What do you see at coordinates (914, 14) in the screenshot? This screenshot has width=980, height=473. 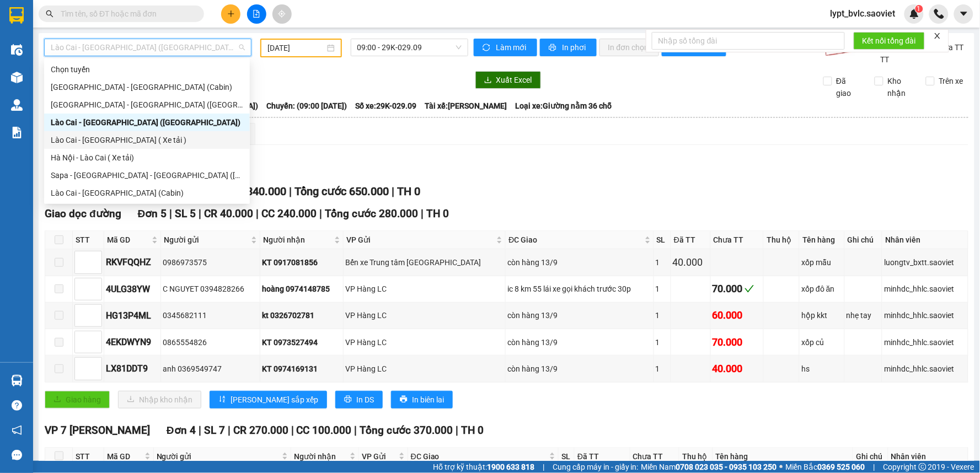 I see `img: icon-new-feature` at bounding box center [914, 14].